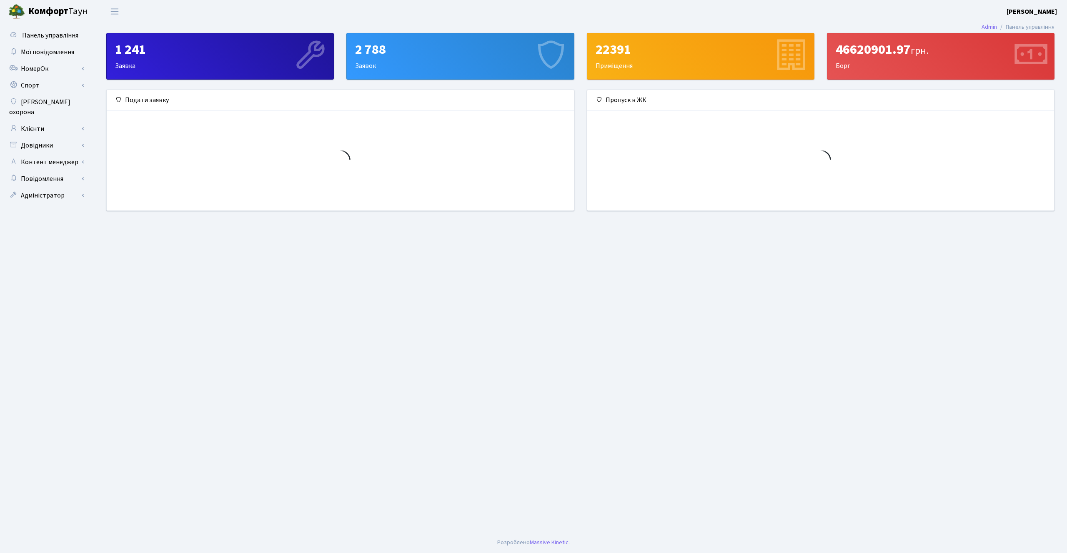 This screenshot has width=1067, height=553. What do you see at coordinates (50, 35) in the screenshot?
I see `span: Панель управління` at bounding box center [50, 35].